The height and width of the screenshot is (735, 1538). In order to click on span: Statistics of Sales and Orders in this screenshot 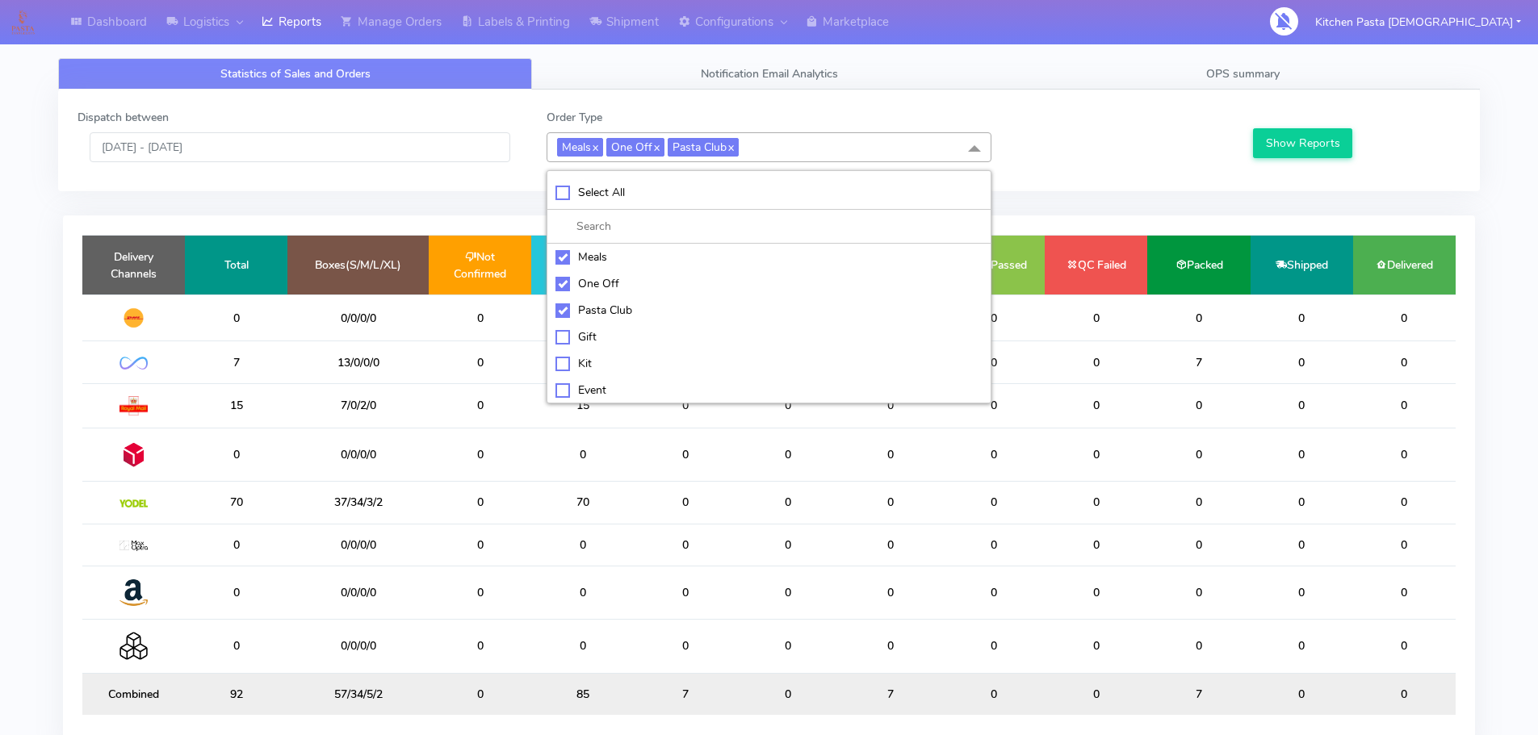, I will do `click(295, 73)`.